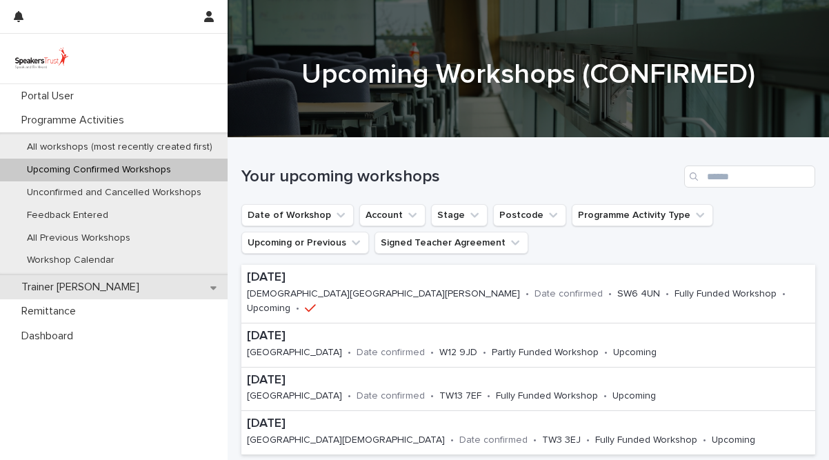 Image resolution: width=829 pixels, height=460 pixels. Describe the element at coordinates (459, 215) in the screenshot. I see `button: Stage` at that location.